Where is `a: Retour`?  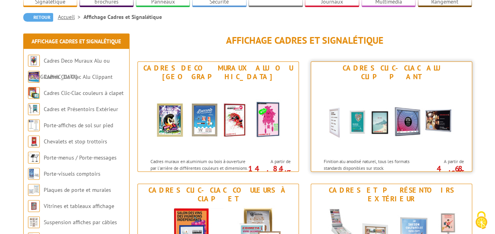 a: Retour is located at coordinates (38, 17).